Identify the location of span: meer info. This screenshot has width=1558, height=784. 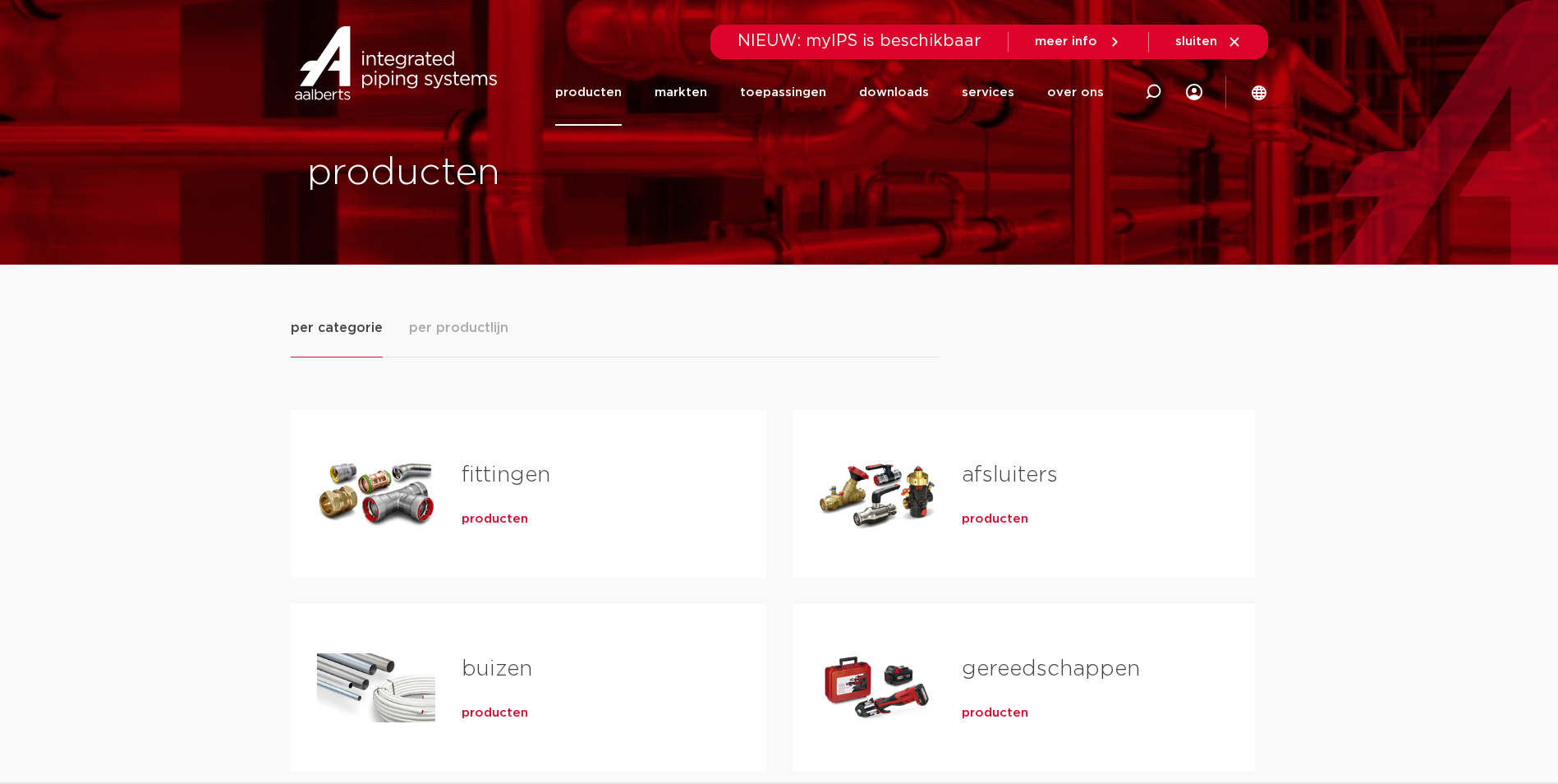
(1066, 41).